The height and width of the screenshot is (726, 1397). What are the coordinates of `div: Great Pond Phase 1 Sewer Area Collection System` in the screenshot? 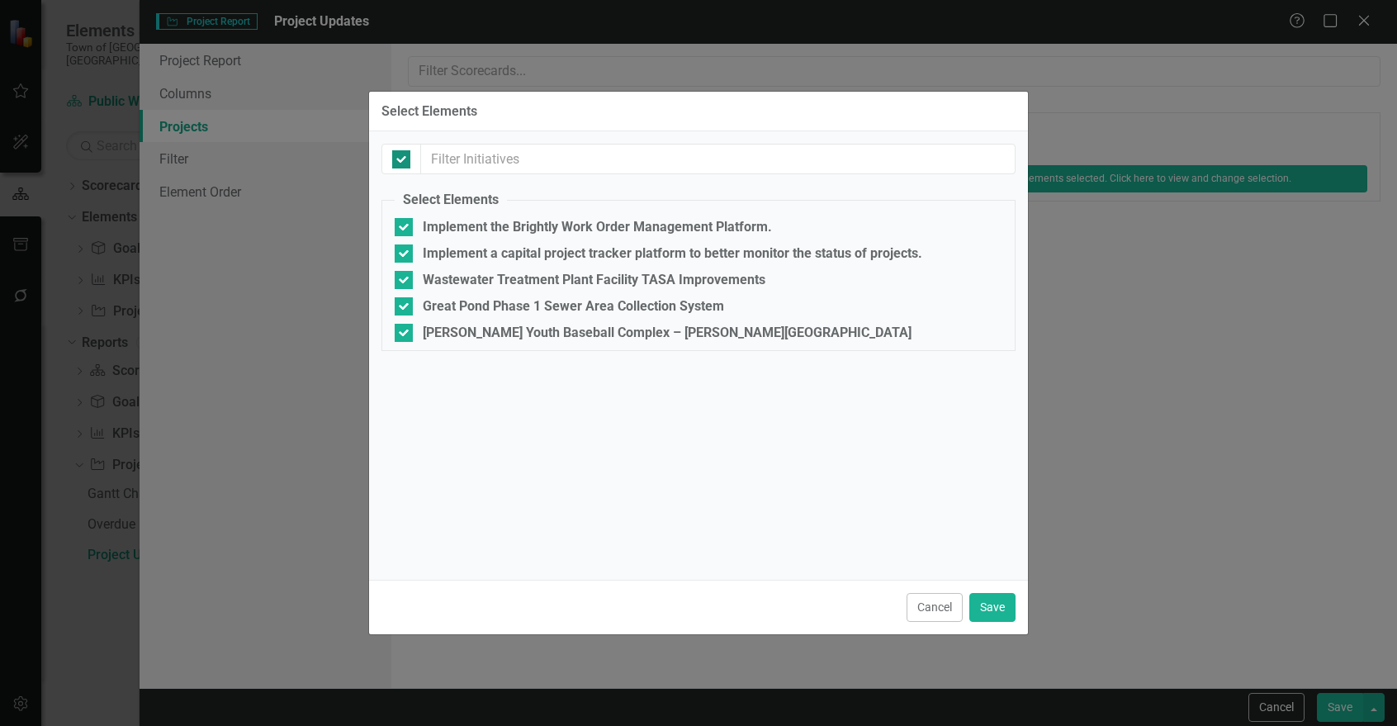 It's located at (573, 306).